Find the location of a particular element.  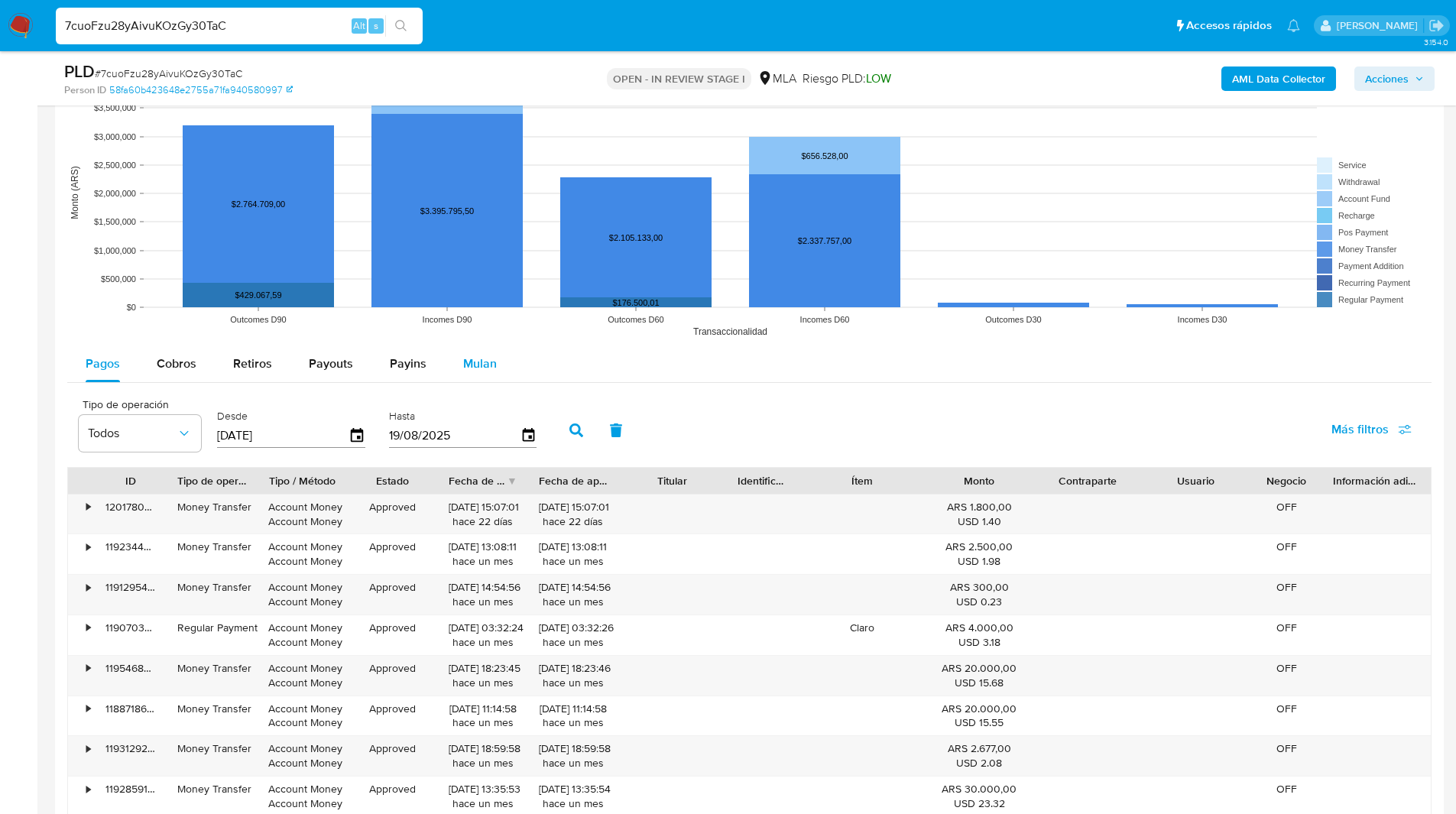

p: matiasagustin.white@mercadolibre.com is located at coordinates (1380, 25).